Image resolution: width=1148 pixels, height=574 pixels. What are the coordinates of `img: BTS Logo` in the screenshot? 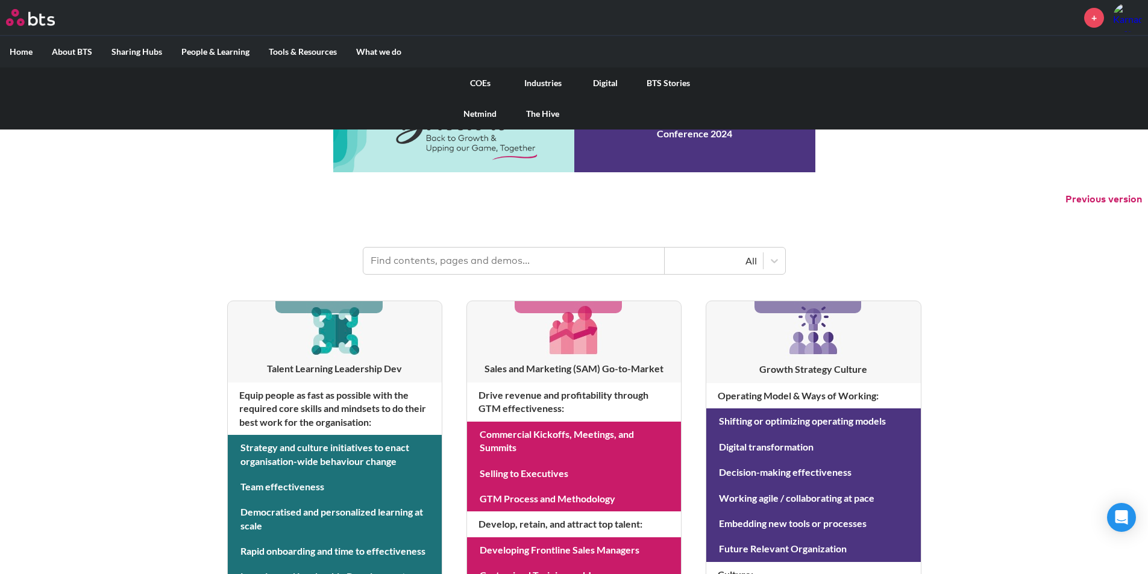 It's located at (30, 17).